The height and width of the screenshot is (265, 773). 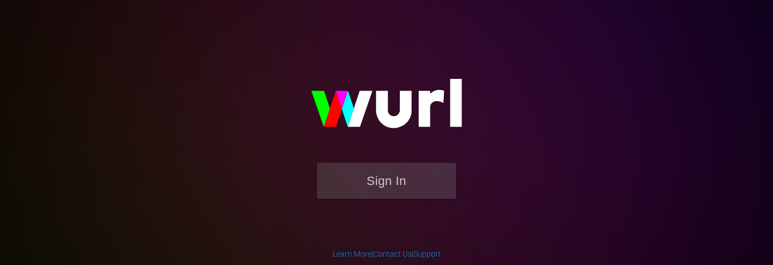 What do you see at coordinates (392, 254) in the screenshot?
I see `a: Contact Us` at bounding box center [392, 254].